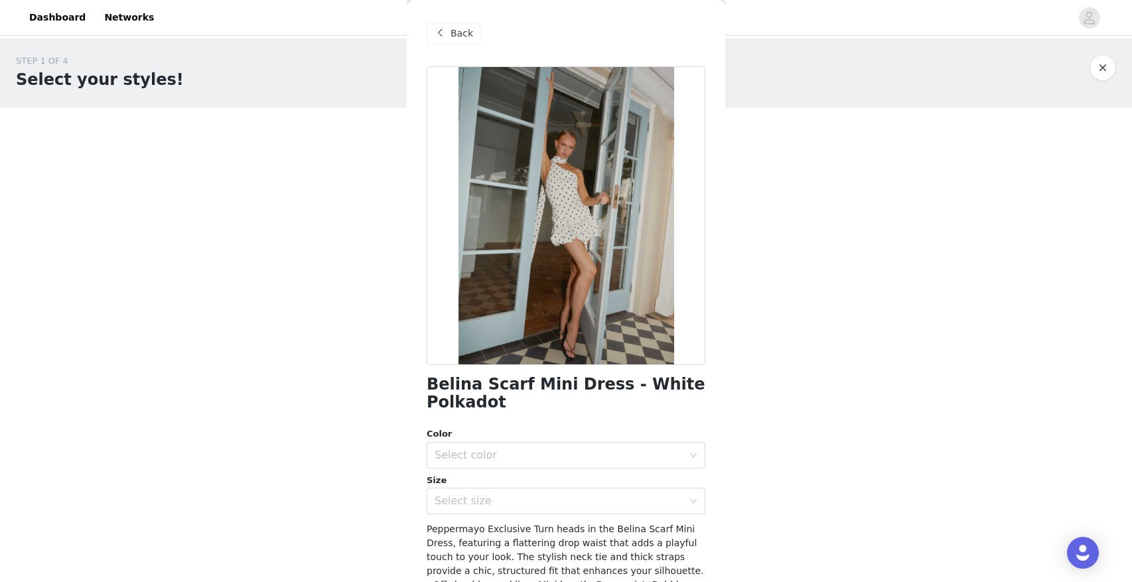 The height and width of the screenshot is (582, 1132). Describe the element at coordinates (559, 455) in the screenshot. I see `div: Select color` at that location.